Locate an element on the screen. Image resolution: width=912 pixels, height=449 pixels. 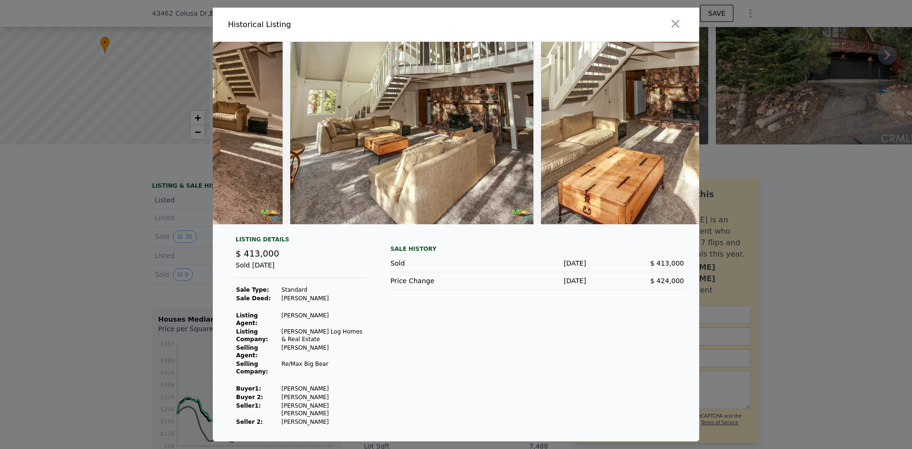
strong: Buyer 1 : is located at coordinates (248, 388).